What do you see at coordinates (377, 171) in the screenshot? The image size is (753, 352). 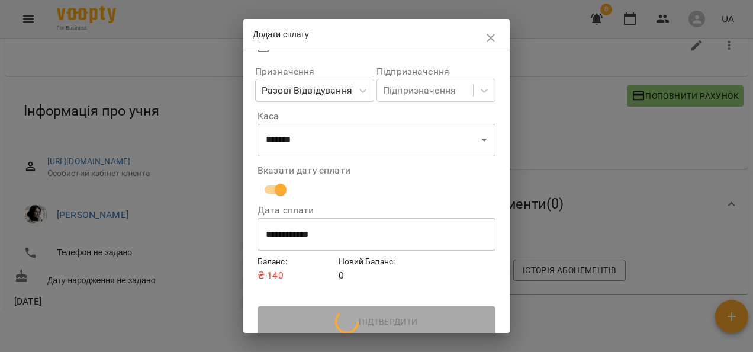 I see `label: Вказати дату сплати` at bounding box center [377, 171].